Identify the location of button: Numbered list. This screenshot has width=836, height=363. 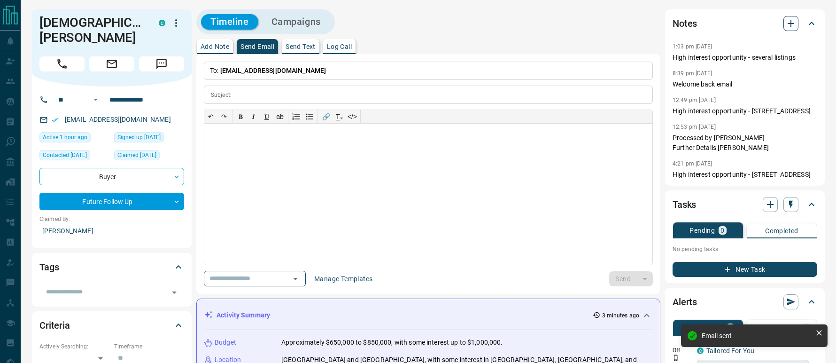
(296, 117).